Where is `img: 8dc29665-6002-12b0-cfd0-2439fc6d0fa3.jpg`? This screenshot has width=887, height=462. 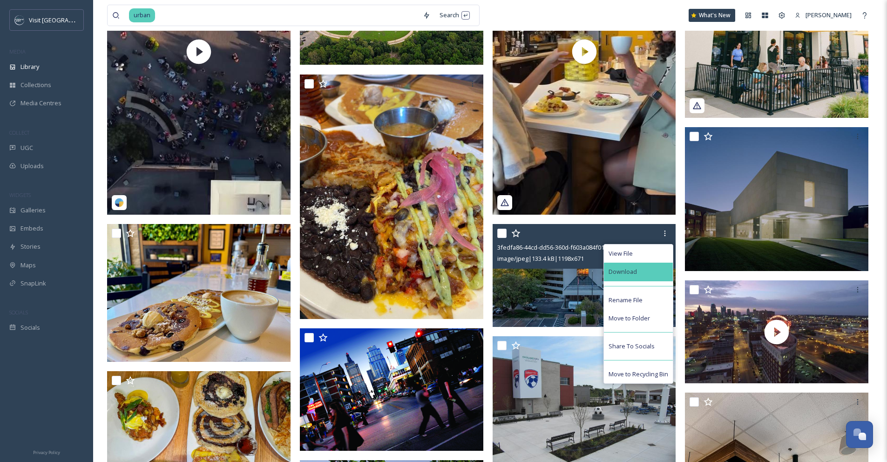 img: 8dc29665-6002-12b0-cfd0-2439fc6d0fa3.jpg is located at coordinates (199, 293).